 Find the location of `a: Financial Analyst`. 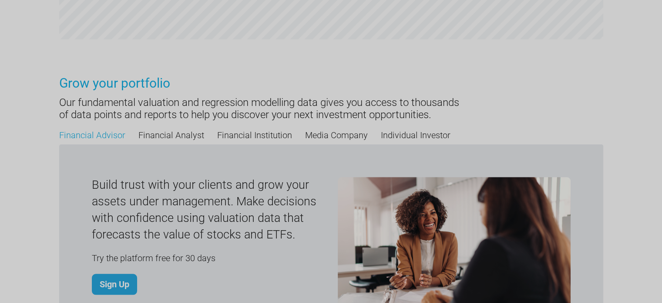

a: Financial Analyst is located at coordinates (171, 135).